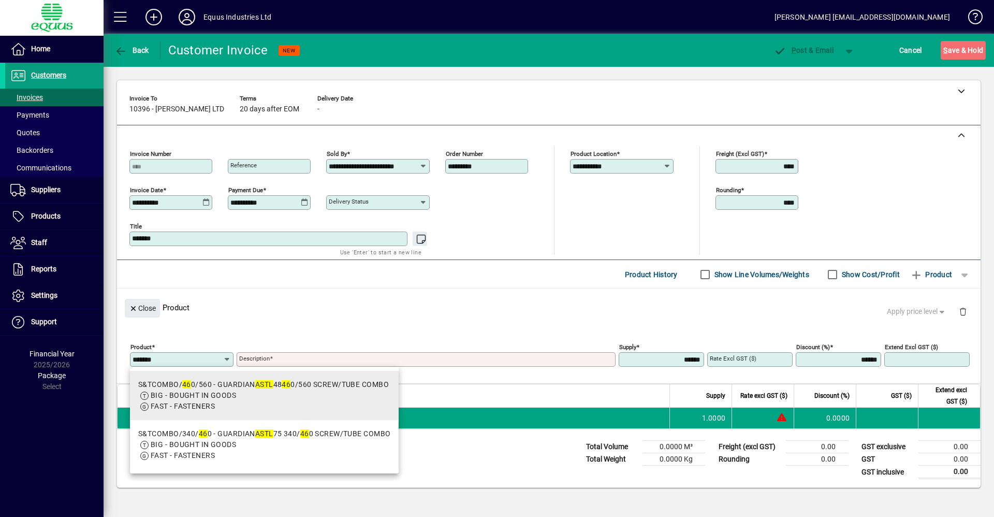  I want to click on span: Apply price level, so click(917, 311).